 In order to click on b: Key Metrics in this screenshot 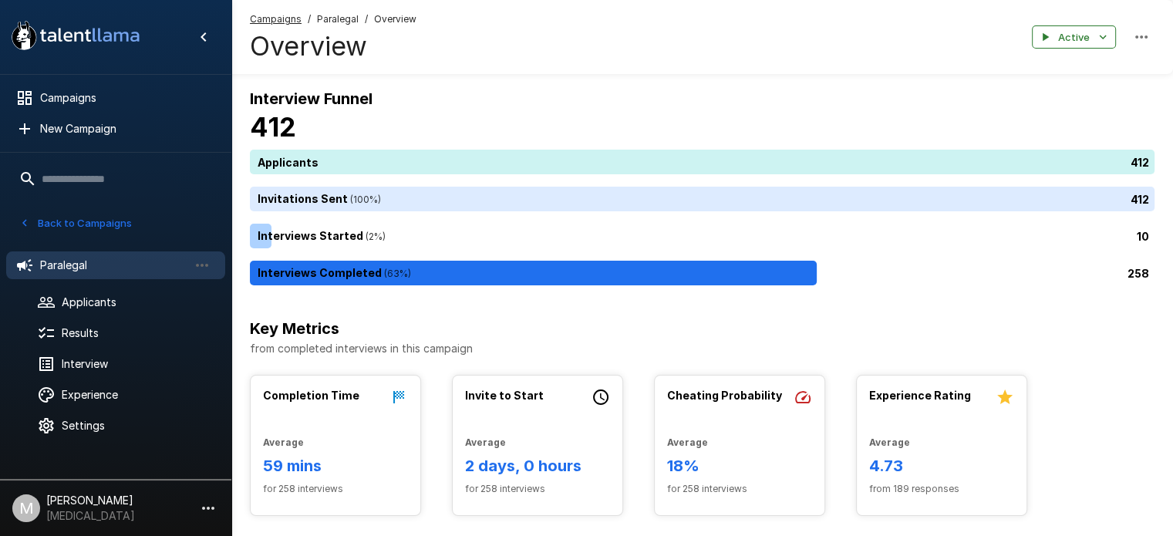, I will do `click(295, 329)`.